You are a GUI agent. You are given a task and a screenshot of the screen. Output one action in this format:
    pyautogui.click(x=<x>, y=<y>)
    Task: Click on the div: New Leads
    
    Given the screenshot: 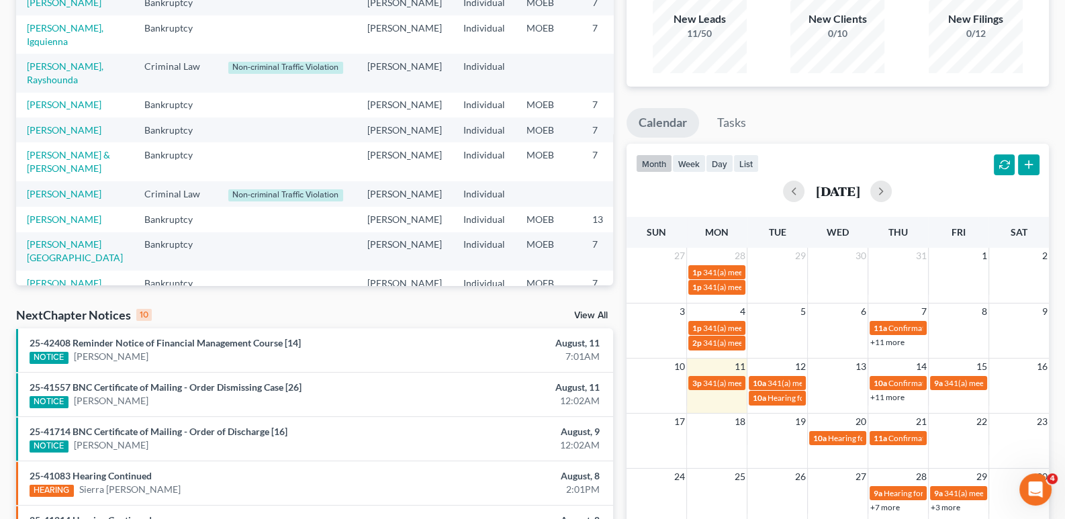 What is the action you would take?
    pyautogui.click(x=699, y=19)
    